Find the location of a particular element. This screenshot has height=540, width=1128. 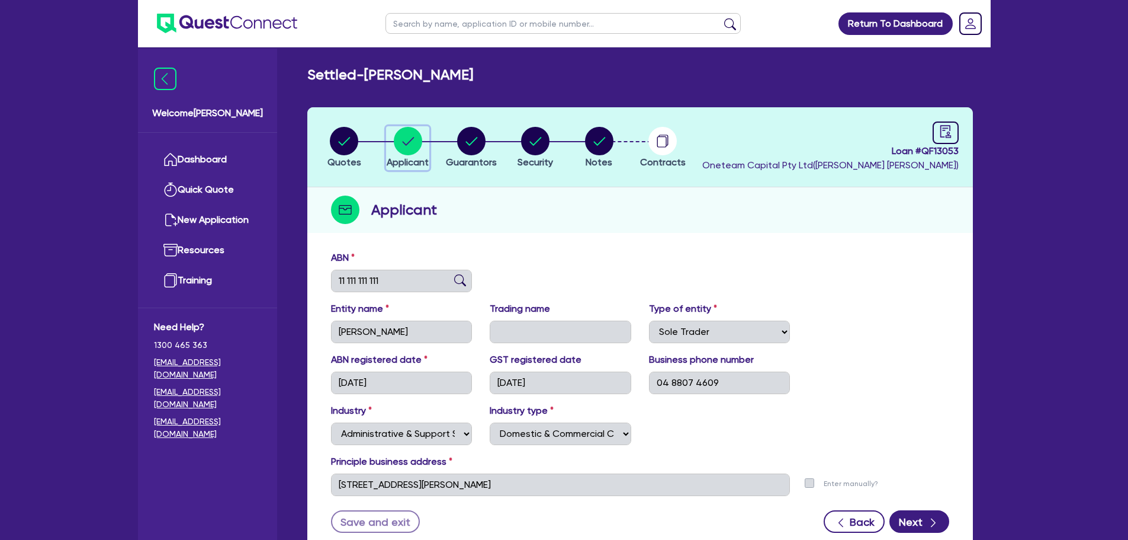

label: ABN is located at coordinates (343, 258).